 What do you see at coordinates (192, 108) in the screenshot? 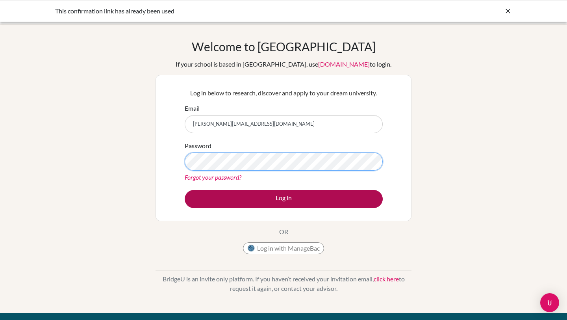
I see `label: Email` at bounding box center [192, 108].